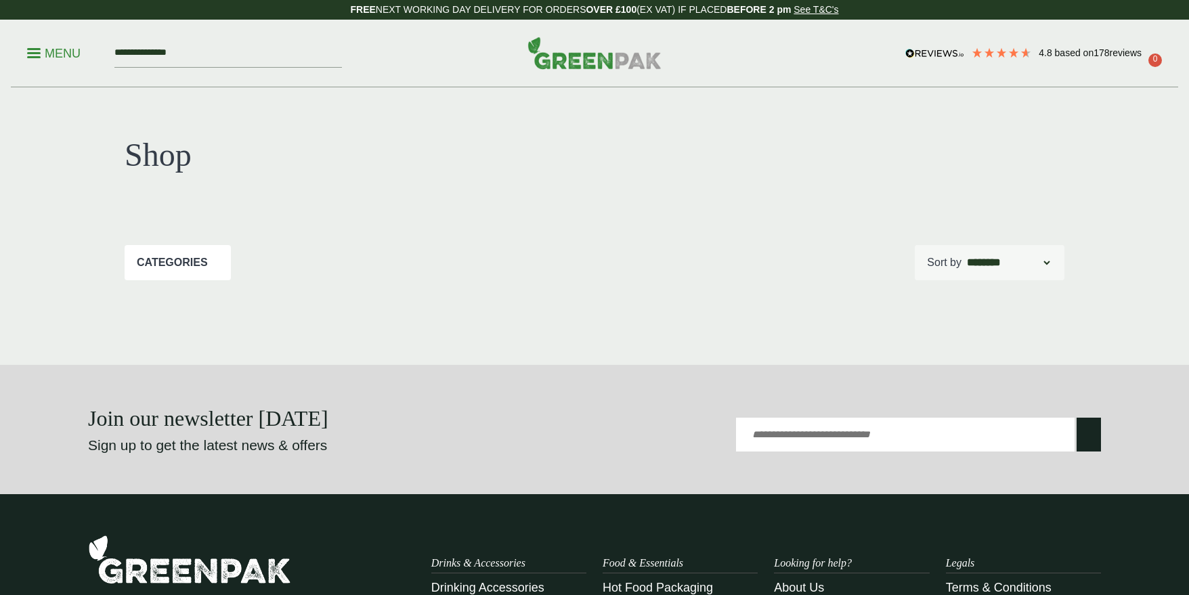 The image size is (1189, 595). What do you see at coordinates (944, 263) in the screenshot?
I see `p: Sort by` at bounding box center [944, 263].